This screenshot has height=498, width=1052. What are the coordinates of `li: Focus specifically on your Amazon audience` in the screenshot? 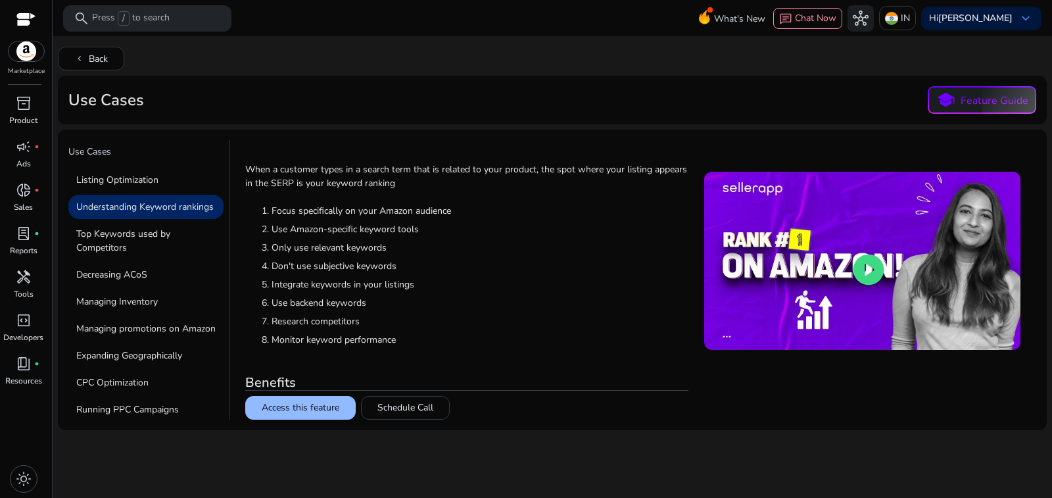 It's located at (480, 210).